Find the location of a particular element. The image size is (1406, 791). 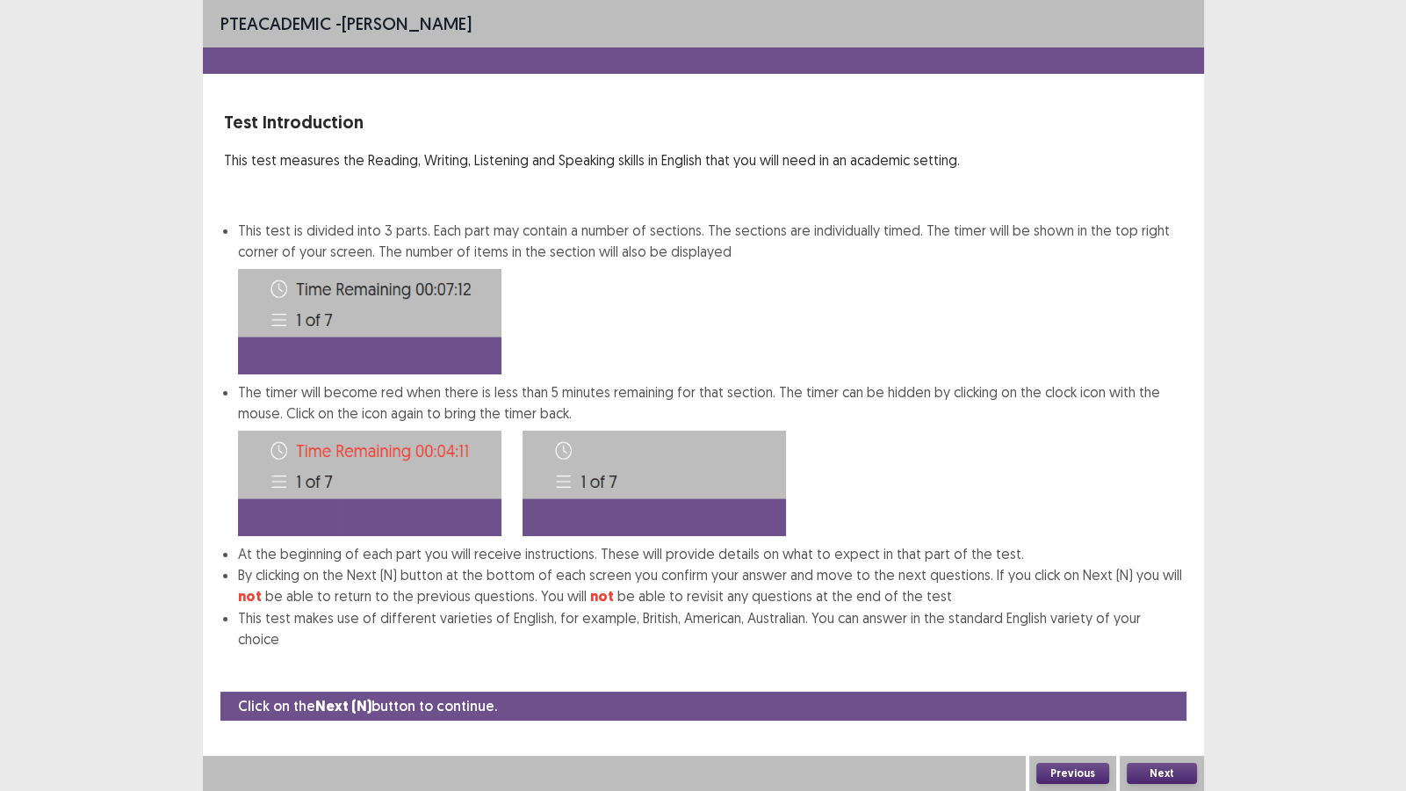

li: This test makes use of different varieties of English, for example, British, American, Australian... is located at coordinates (711, 628).